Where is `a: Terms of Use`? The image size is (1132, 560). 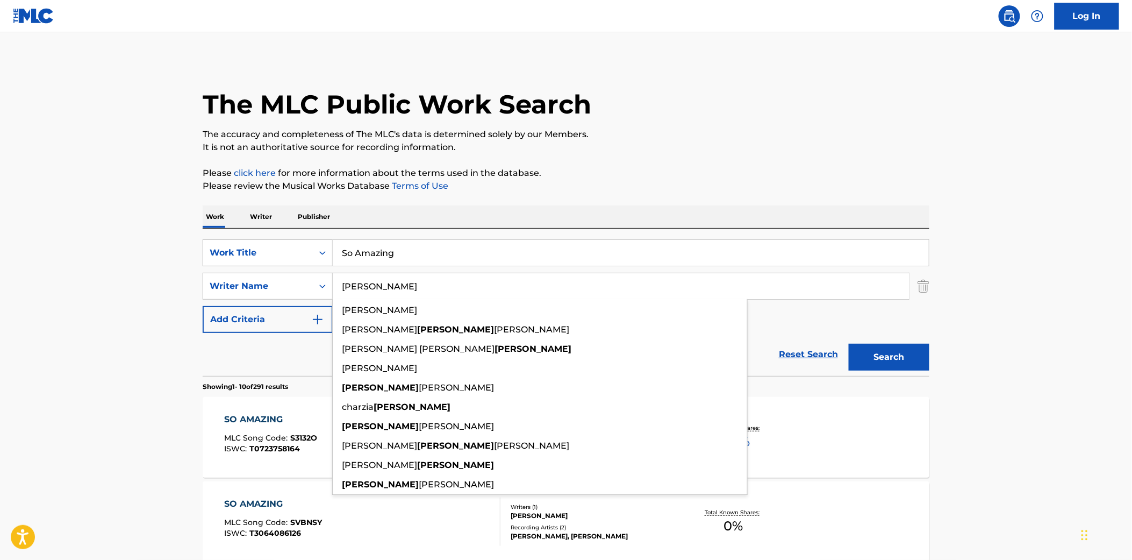
a: Terms of Use is located at coordinates (419, 185).